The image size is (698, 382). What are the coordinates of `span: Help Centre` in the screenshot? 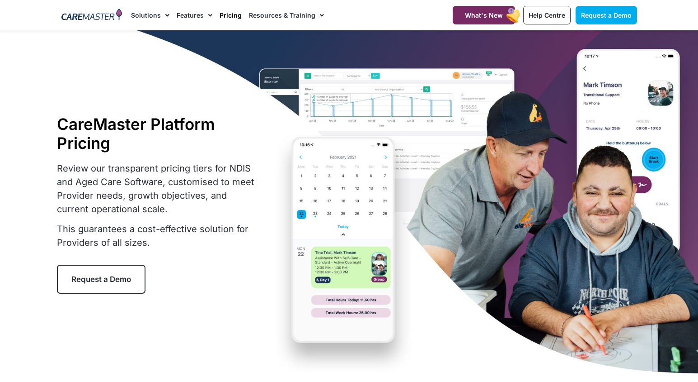 It's located at (547, 15).